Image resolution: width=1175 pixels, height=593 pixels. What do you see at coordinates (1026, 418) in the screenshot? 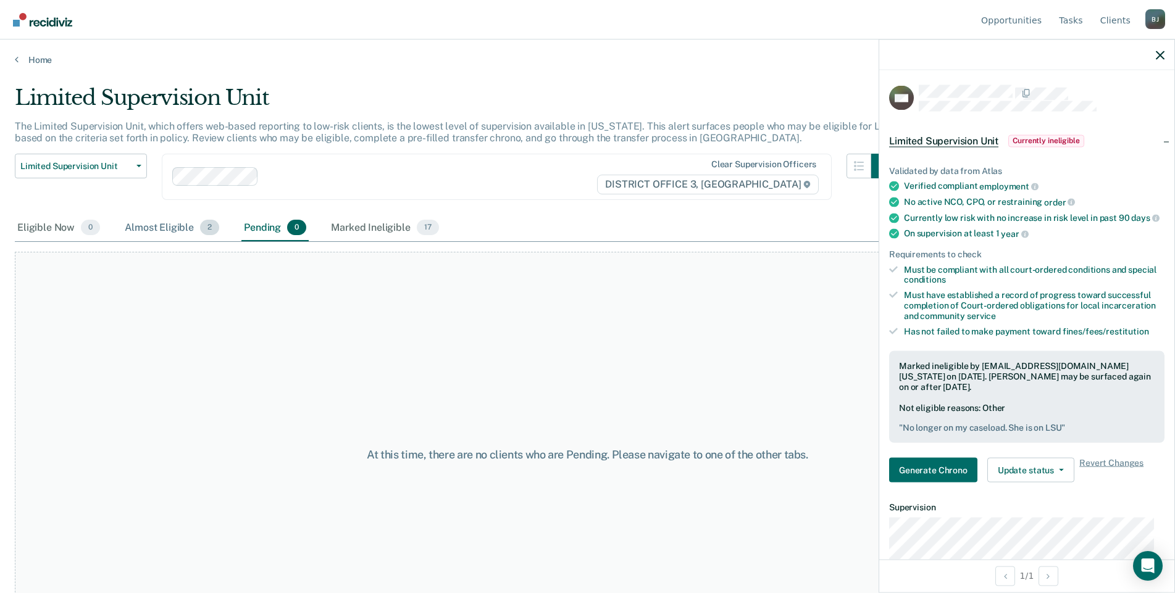
I see `div: Not eligible reasons: Other` at bounding box center [1026, 418].